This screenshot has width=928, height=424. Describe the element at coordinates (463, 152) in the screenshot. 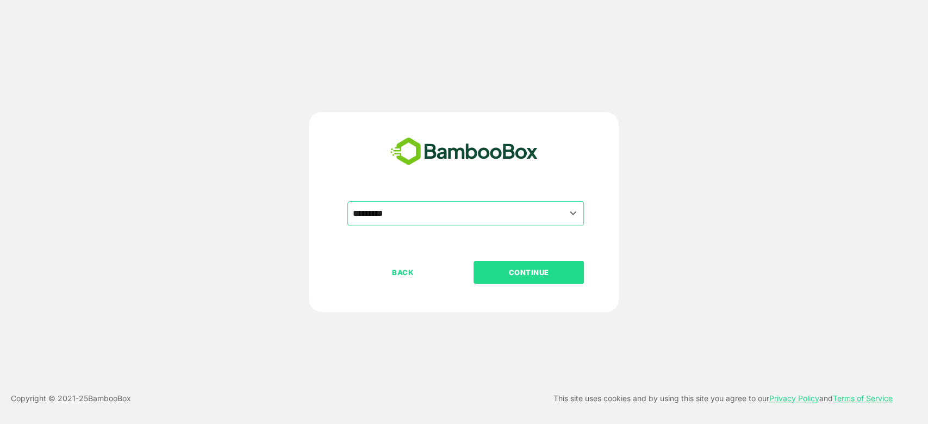

I see `img: bamboobox` at that location.